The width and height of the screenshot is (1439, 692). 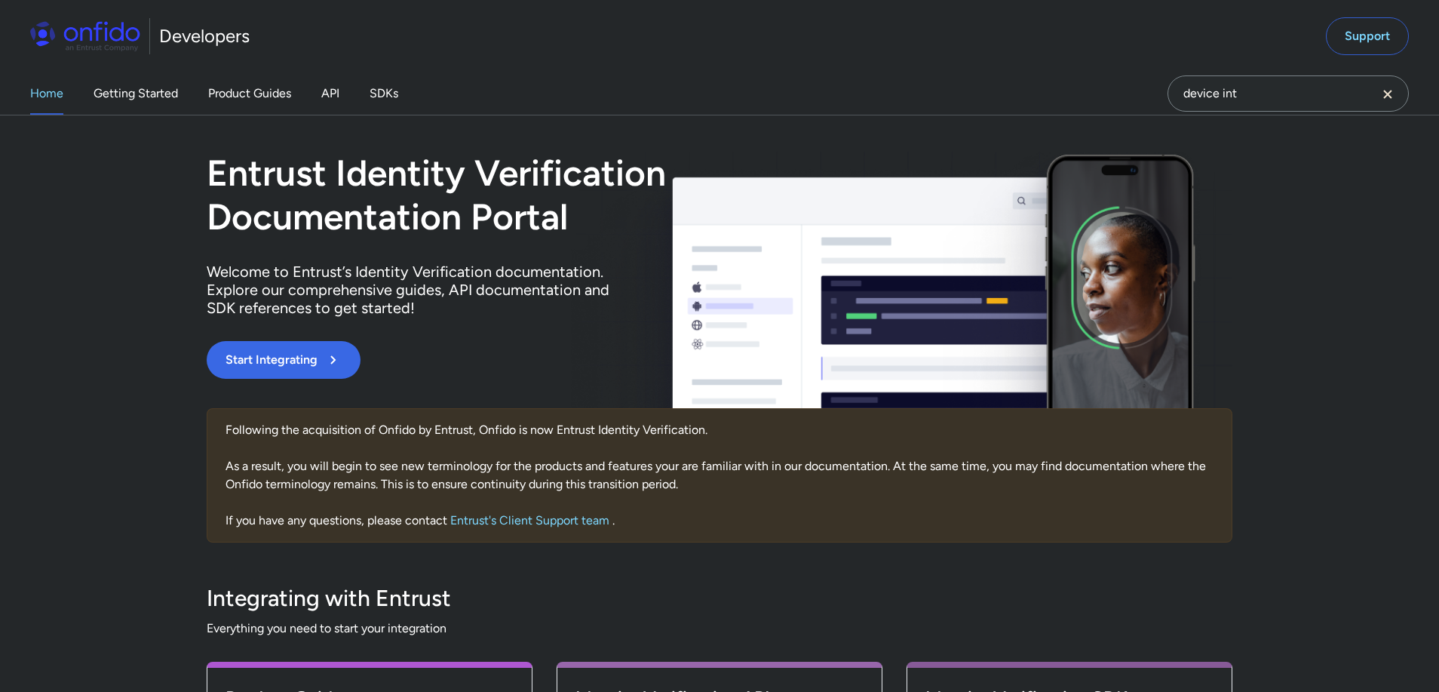 What do you see at coordinates (531, 520) in the screenshot?
I see `a: Entrust's Client Support team` at bounding box center [531, 520].